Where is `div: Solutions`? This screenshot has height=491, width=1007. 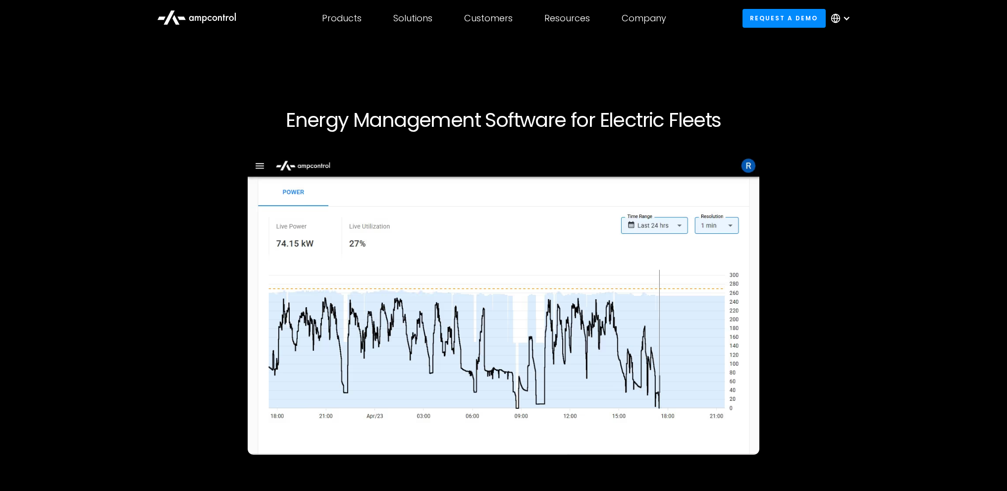 div: Solutions is located at coordinates (412, 18).